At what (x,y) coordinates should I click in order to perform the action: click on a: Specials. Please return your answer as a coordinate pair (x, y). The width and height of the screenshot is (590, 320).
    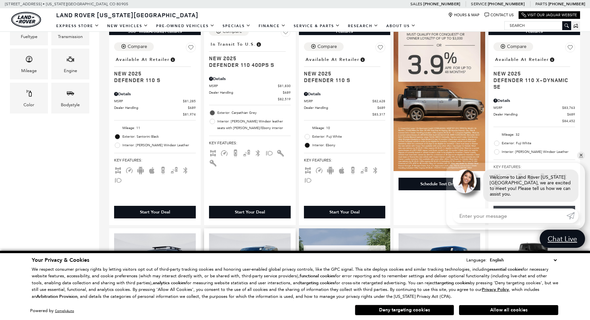
    Looking at the image, I should click on (236, 26).